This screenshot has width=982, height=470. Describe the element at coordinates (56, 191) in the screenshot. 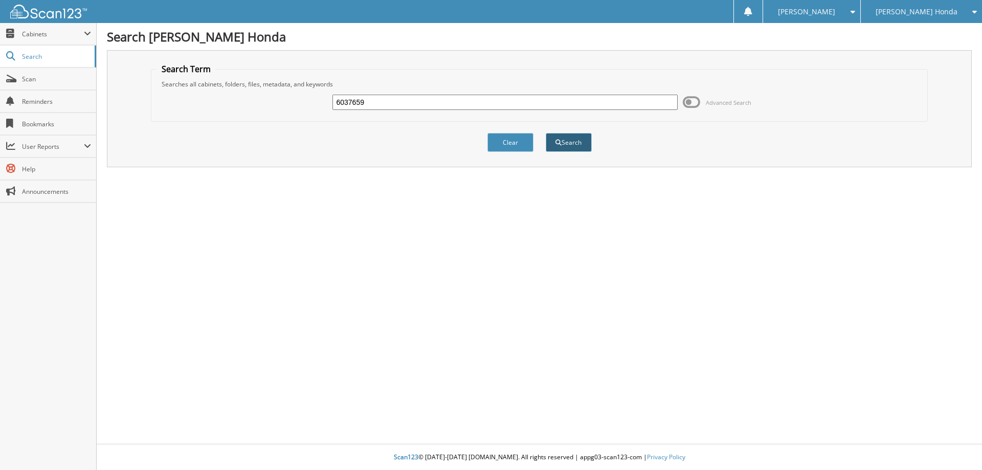

I see `span: Announcements` at that location.